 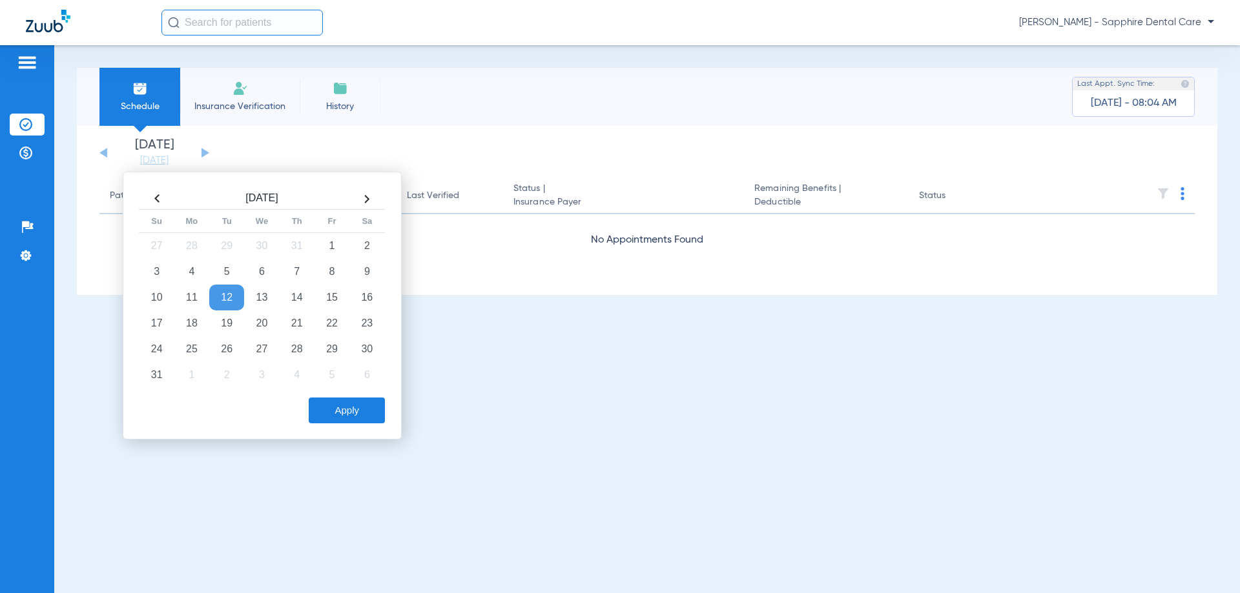 What do you see at coordinates (647, 240) in the screenshot?
I see `div: No Appointments Found` at bounding box center [647, 240].